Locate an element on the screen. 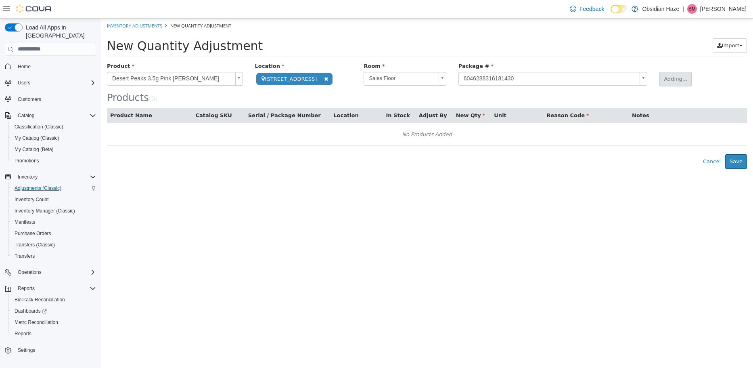  a: Home is located at coordinates (24, 67).